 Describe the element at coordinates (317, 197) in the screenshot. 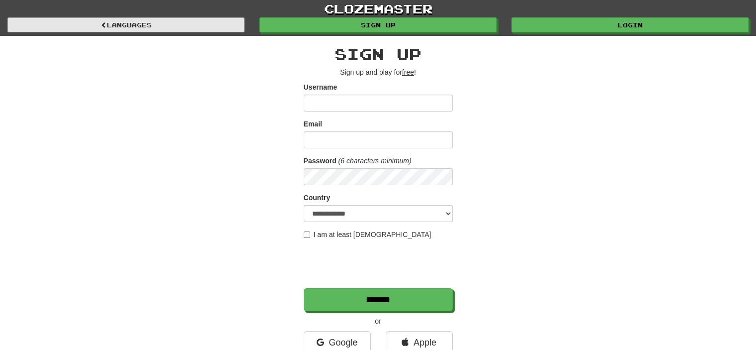

I see `label: Country` at that location.